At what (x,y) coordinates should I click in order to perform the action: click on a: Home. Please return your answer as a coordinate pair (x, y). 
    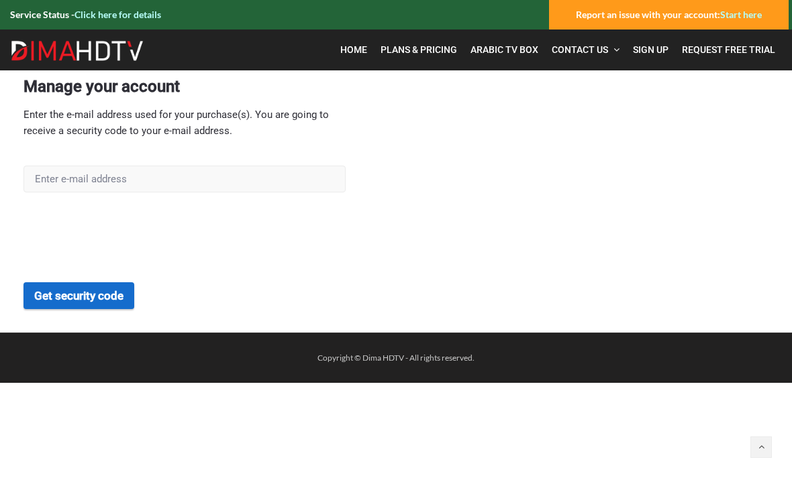
    Looking at the image, I should click on (354, 50).